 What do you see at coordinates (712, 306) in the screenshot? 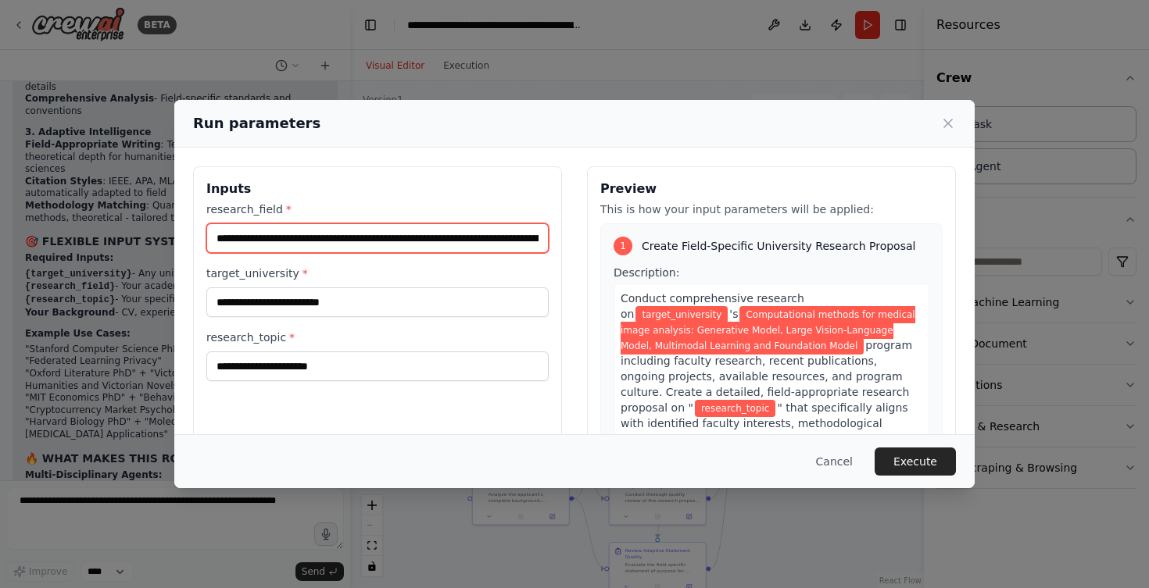
I see `span: Conduct comprehensive research on` at bounding box center [712, 306].